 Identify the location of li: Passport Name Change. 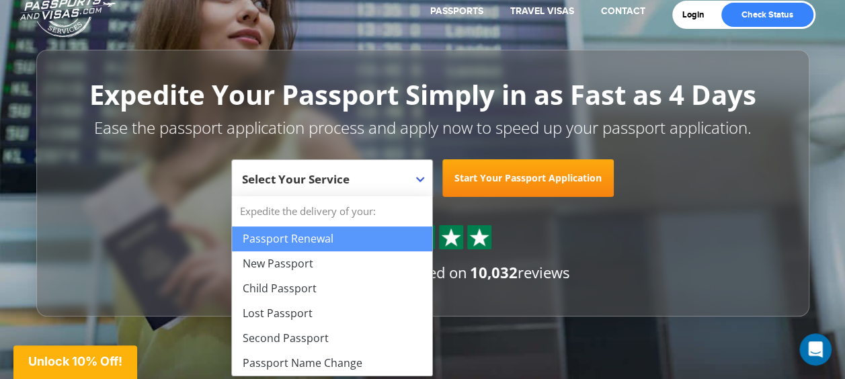
(332, 363).